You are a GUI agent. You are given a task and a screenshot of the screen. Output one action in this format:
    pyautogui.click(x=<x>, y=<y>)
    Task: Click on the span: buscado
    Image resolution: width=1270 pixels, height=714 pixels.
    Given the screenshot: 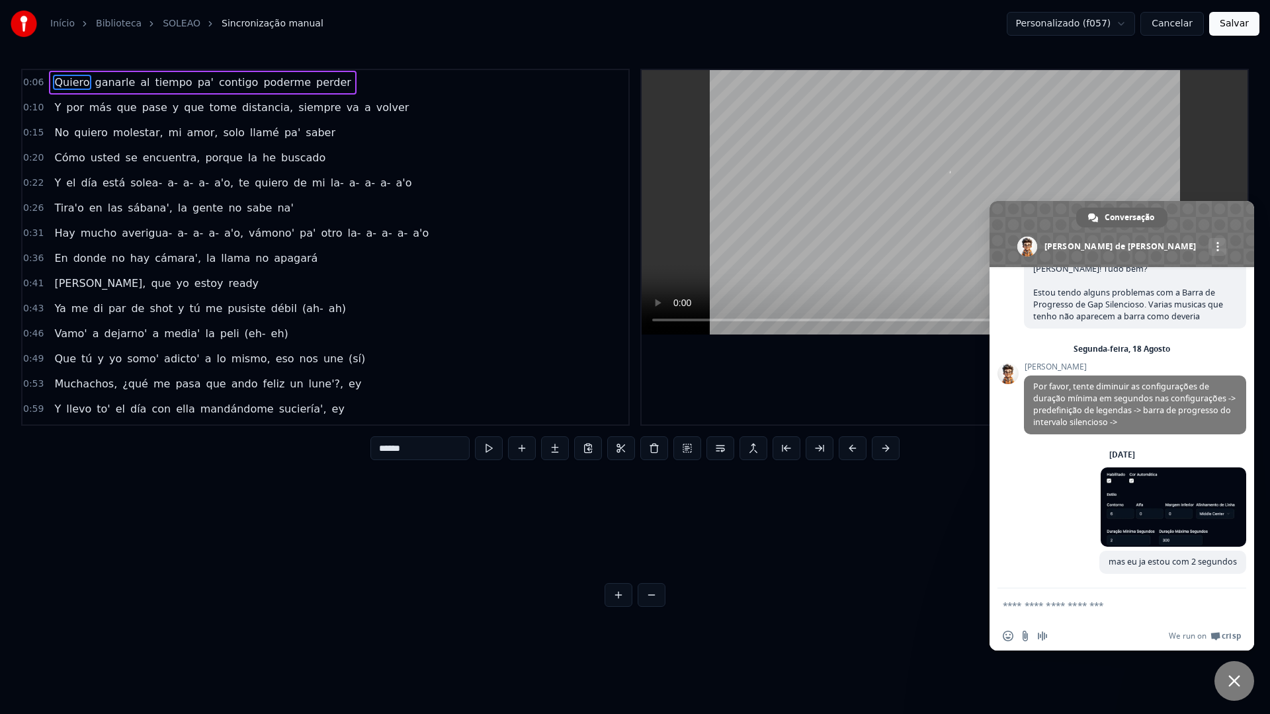 What is the action you would take?
    pyautogui.click(x=303, y=157)
    